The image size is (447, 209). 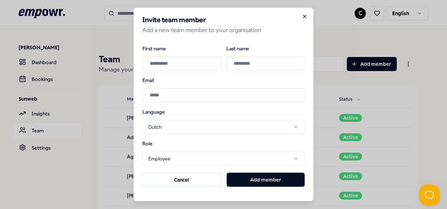 What do you see at coordinates (223, 30) in the screenshot?
I see `p: Add a new team member to your organisation` at bounding box center [223, 30].